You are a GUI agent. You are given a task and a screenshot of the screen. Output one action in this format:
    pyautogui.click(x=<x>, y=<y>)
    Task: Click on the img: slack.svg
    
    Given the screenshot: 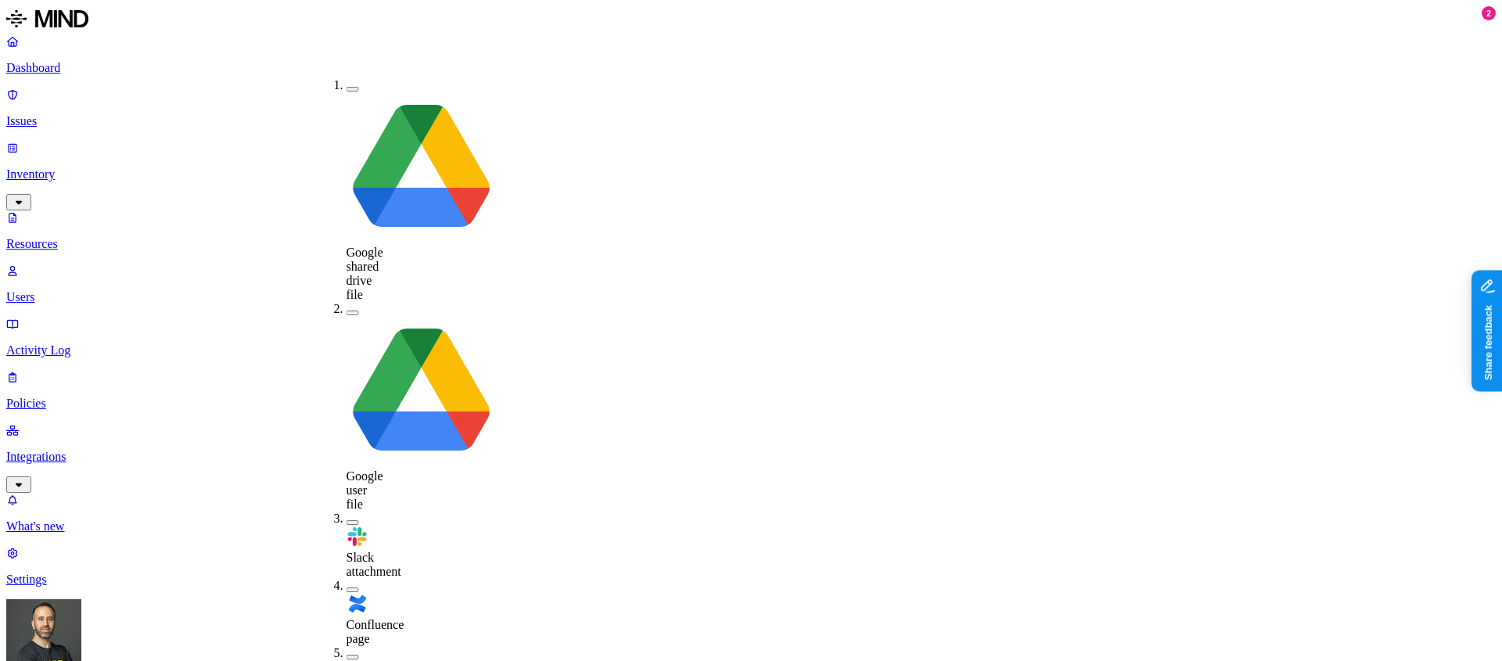 What is the action you would take?
    pyautogui.click(x=358, y=537)
    